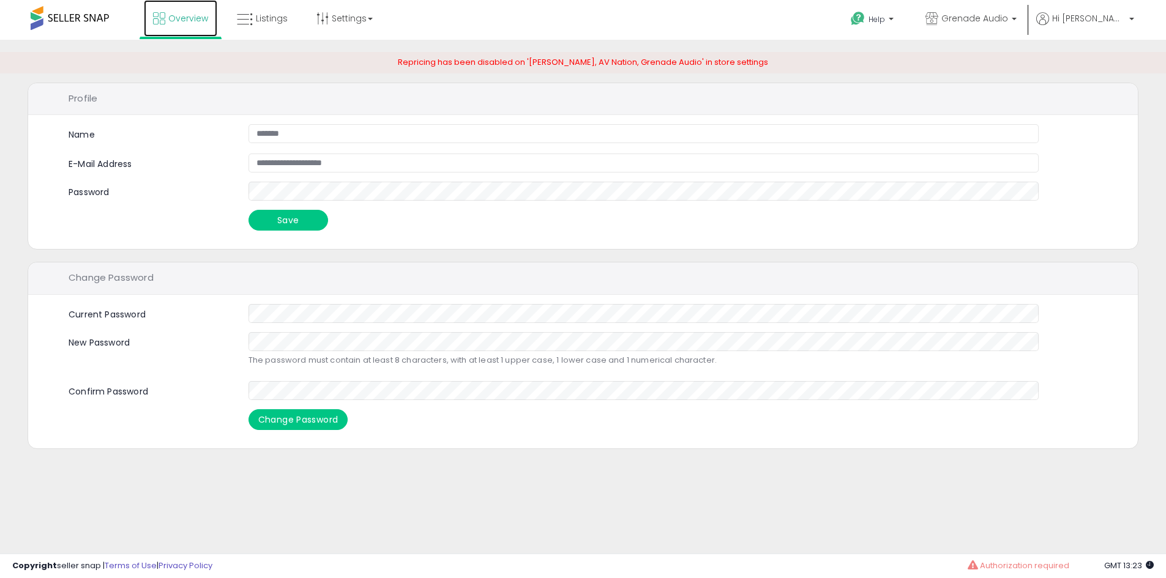 The width and height of the screenshot is (1166, 578). I want to click on p: The password must contain at least 8 characters, with at least 1 upper case, 1 lower case and 1 n..., so click(644, 360).